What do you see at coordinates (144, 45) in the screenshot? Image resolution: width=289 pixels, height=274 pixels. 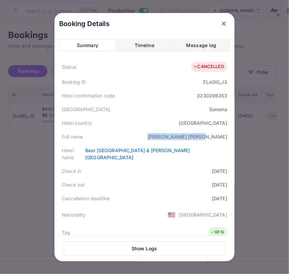 I see `button: Timeline` at bounding box center [144, 45].